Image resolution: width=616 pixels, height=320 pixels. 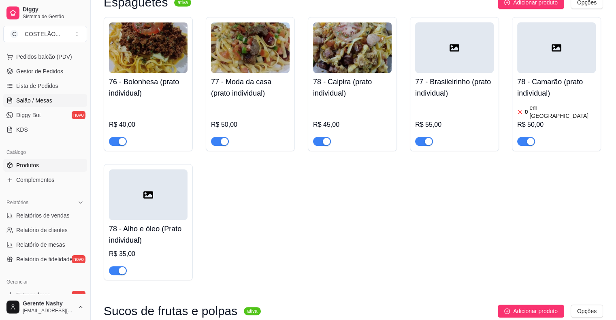 I want to click on a: DiggySistema de Gestão, so click(x=45, y=13).